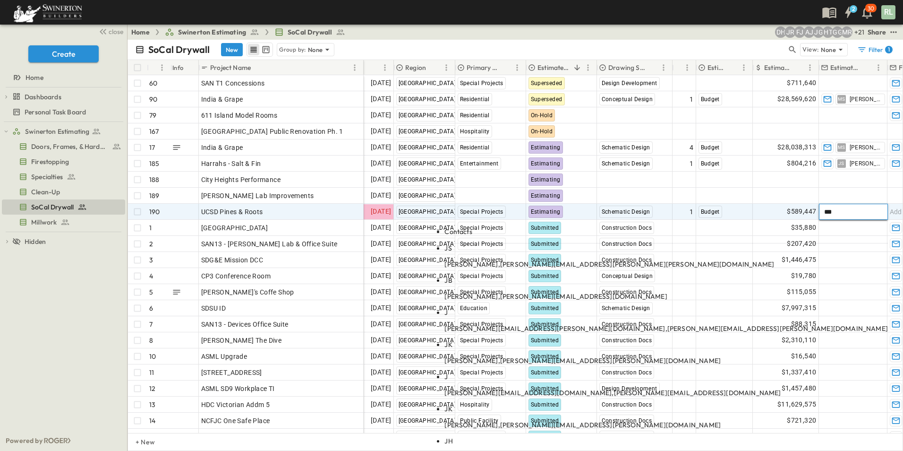 The width and height of the screenshot is (903, 451). What do you see at coordinates (849, 12) in the screenshot?
I see `button: 2` at bounding box center [849, 12].